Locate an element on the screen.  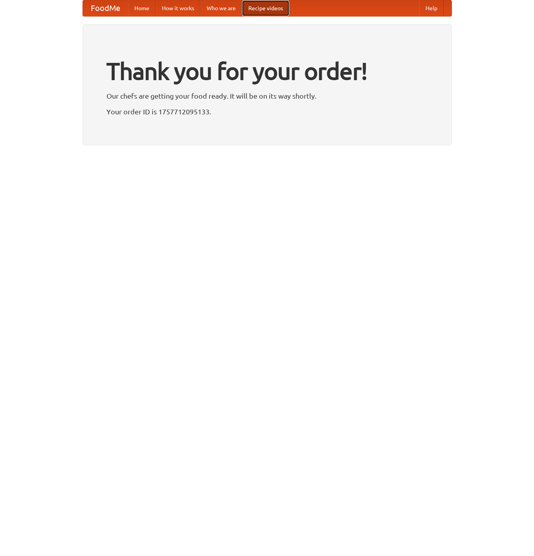
p: Our chefs are getting your food ready. It will be on its way shortly. is located at coordinates (267, 96).